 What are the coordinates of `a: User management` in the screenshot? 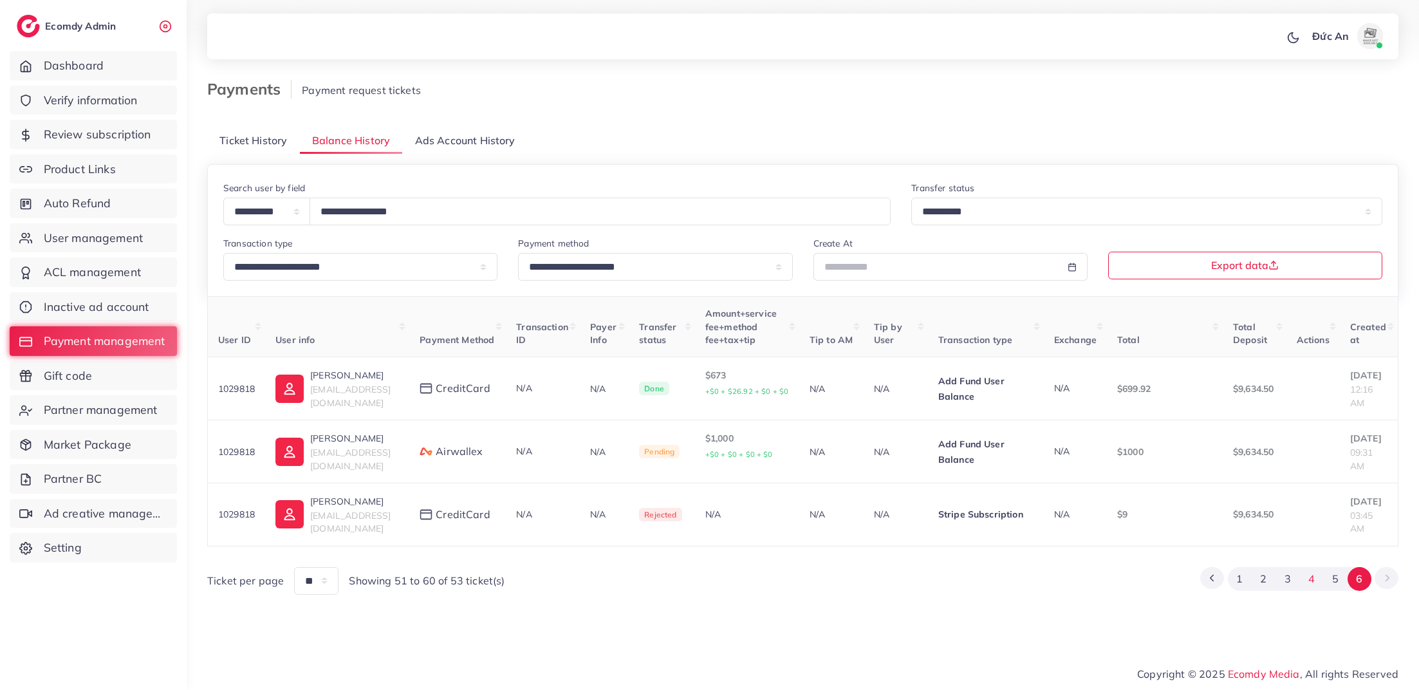 It's located at (93, 238).